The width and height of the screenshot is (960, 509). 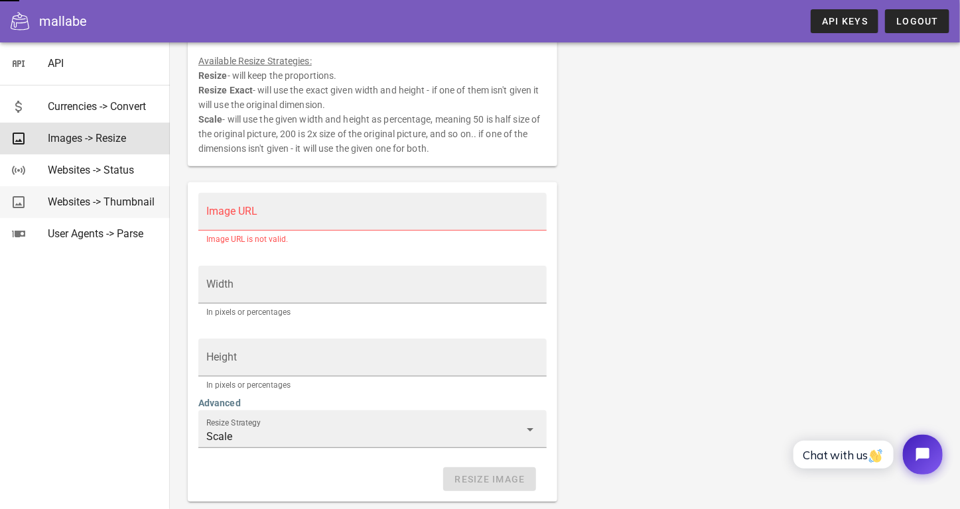 I want to click on u: Available Resize Strategies:, so click(x=255, y=61).